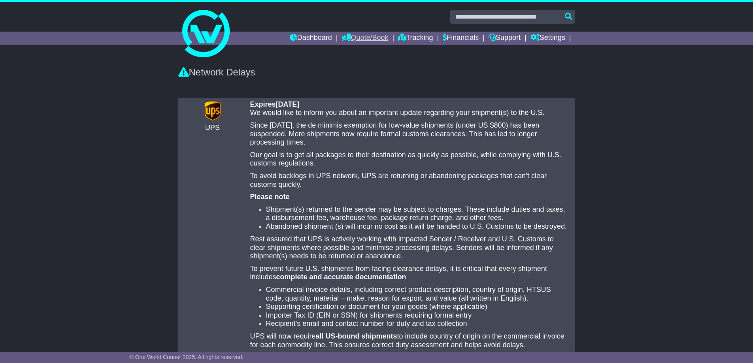 This screenshot has width=753, height=363. Describe the element at coordinates (548, 38) in the screenshot. I see `a: Settings` at that location.